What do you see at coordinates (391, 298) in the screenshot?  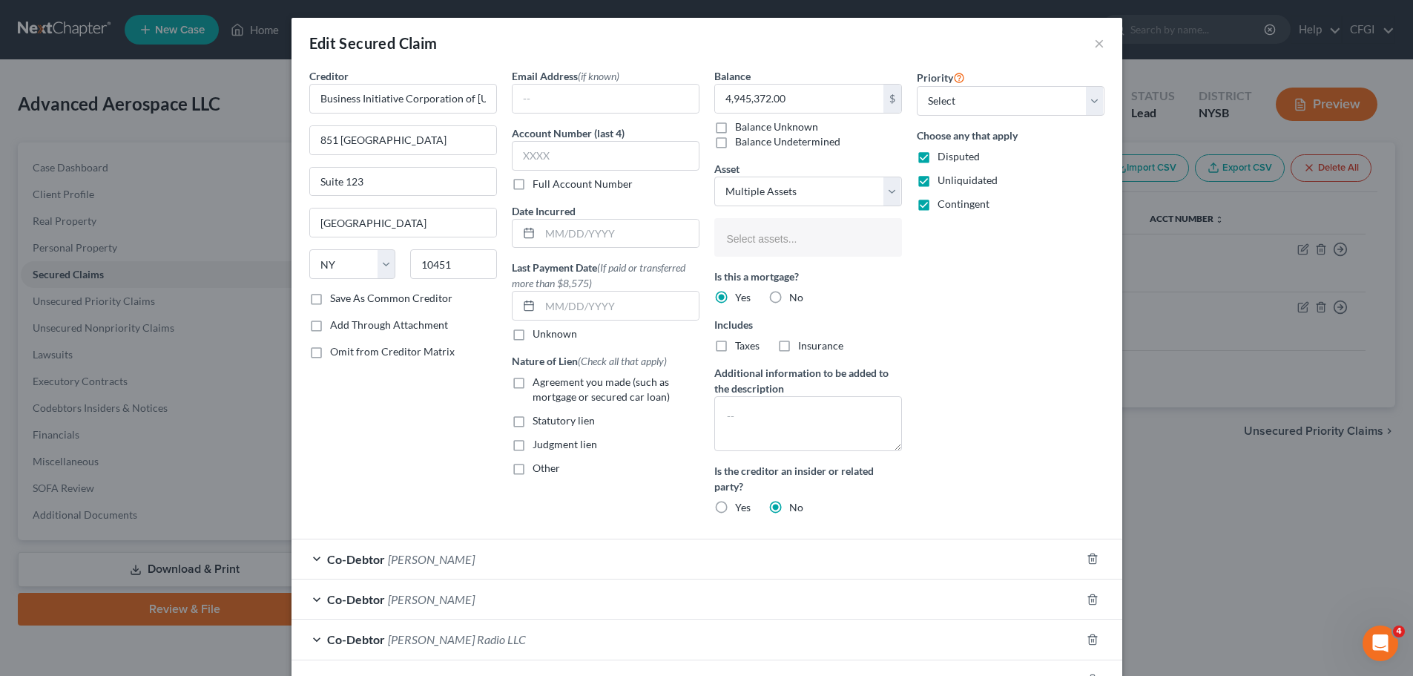 I see `label: Save As Common Creditor` at bounding box center [391, 298].